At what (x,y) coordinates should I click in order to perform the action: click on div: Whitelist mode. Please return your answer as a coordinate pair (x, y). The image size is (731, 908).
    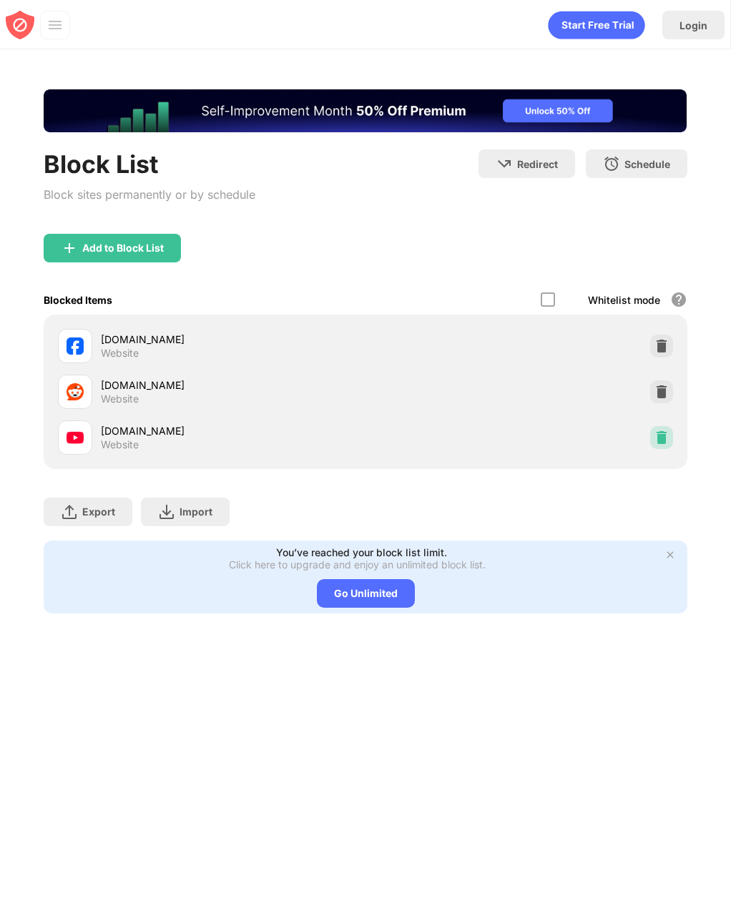
    Looking at the image, I should click on (624, 300).